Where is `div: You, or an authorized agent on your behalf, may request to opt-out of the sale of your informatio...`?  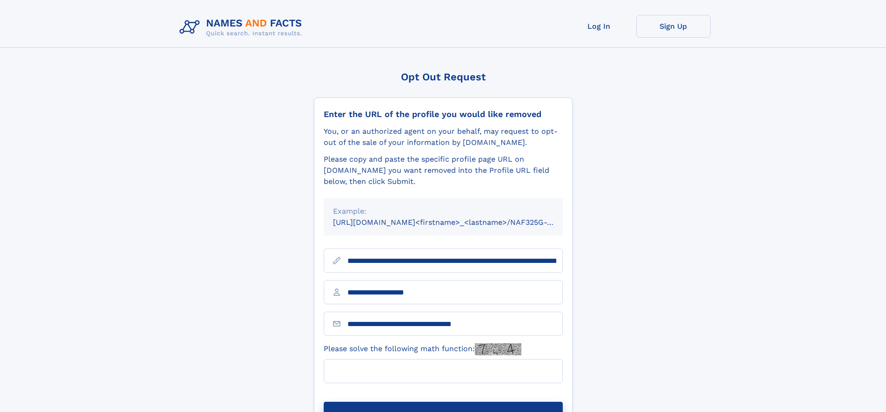 div: You, or an authorized agent on your behalf, may request to opt-out of the sale of your informatio... is located at coordinates (443, 137).